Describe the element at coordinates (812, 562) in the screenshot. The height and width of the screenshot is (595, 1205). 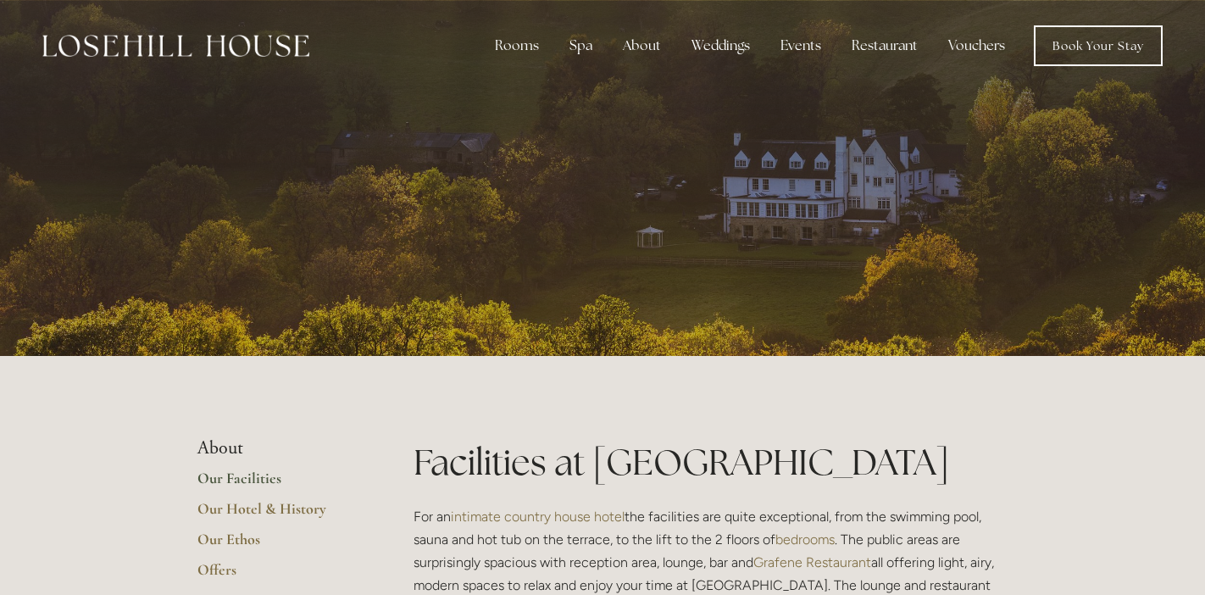
I see `a: Grafene Restaurant` at that location.